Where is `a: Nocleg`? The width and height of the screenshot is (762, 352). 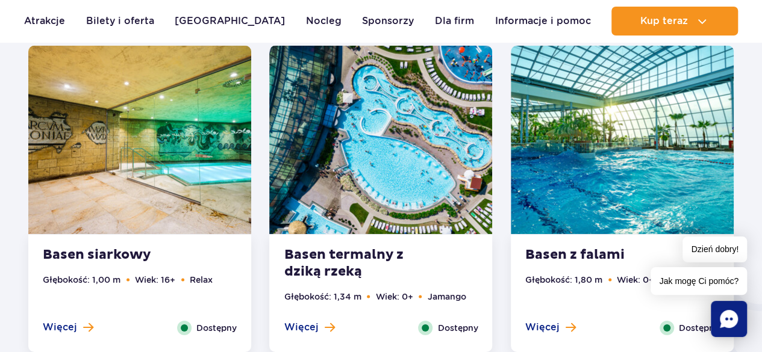
a: Nocleg is located at coordinates (323, 21).